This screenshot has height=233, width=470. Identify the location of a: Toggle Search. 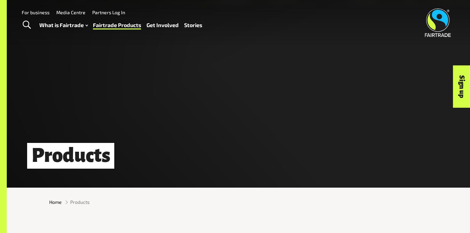
(26, 25).